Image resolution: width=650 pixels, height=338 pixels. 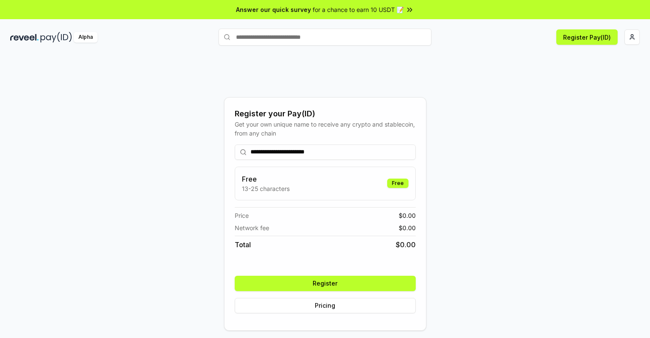 I want to click on img: reveel_dark, so click(x=24, y=37).